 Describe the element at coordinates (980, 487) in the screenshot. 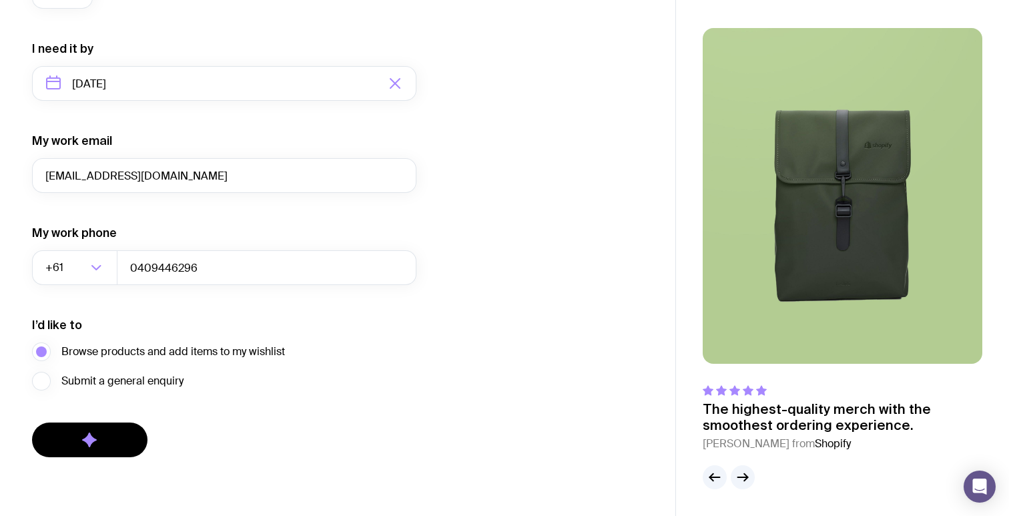

I see `div: Open Intercom Messenger` at that location.